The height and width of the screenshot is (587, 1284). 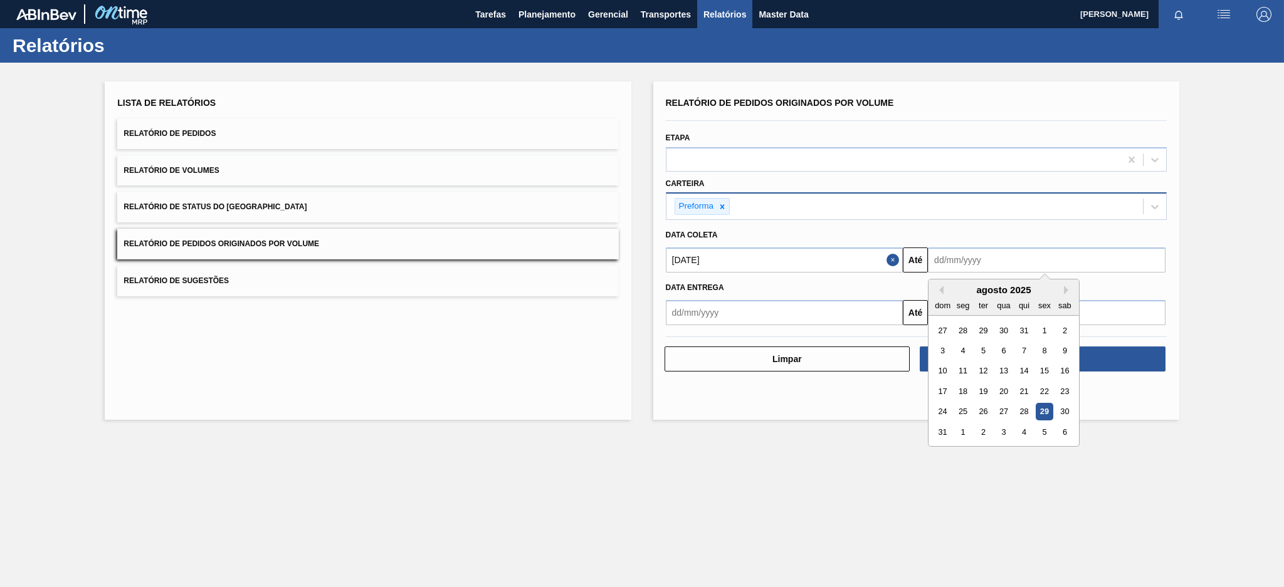 I want to click on button: Relatório de Volumes, so click(x=367, y=171).